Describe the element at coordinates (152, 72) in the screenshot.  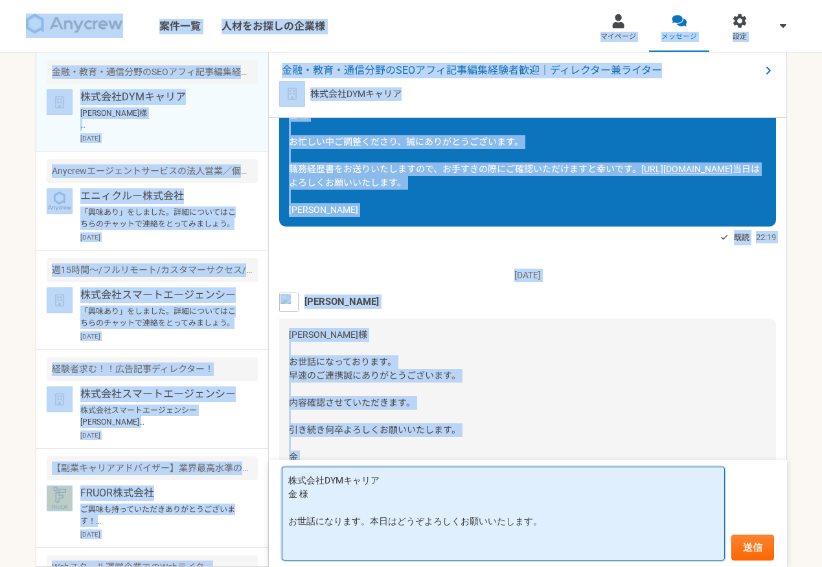
I see `div: 金融・教育・通信分野のSEOアフィ記事編集経験者歓迎｜ディレクター兼ライター` at that location.